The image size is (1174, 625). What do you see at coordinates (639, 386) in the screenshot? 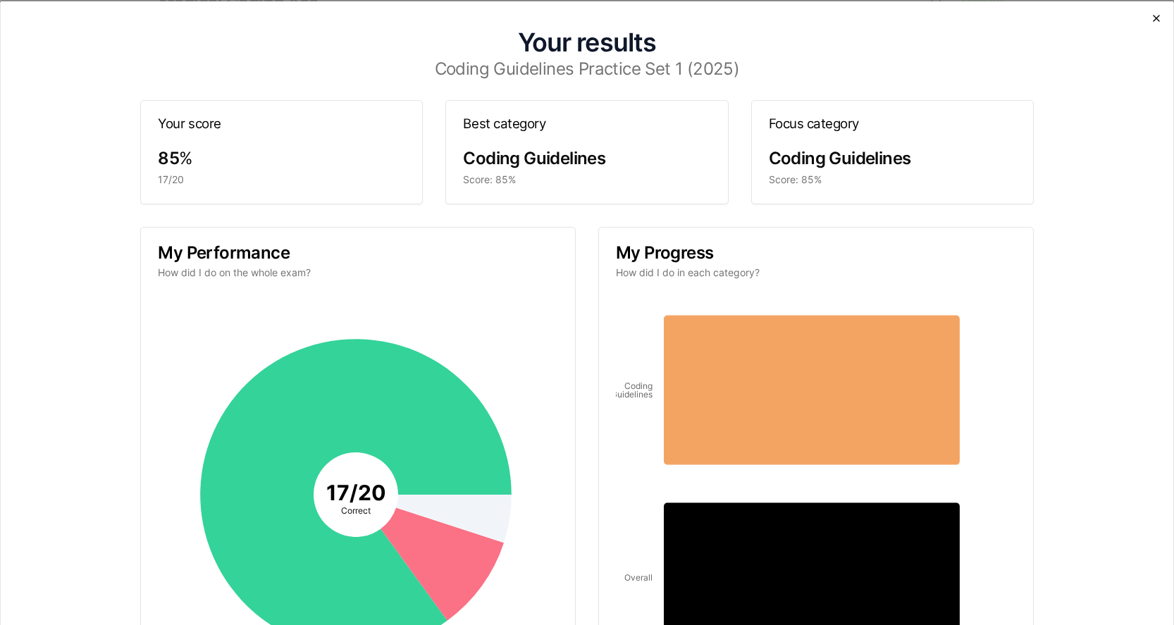
I see `tspan: Coding` at bounding box center [639, 386].